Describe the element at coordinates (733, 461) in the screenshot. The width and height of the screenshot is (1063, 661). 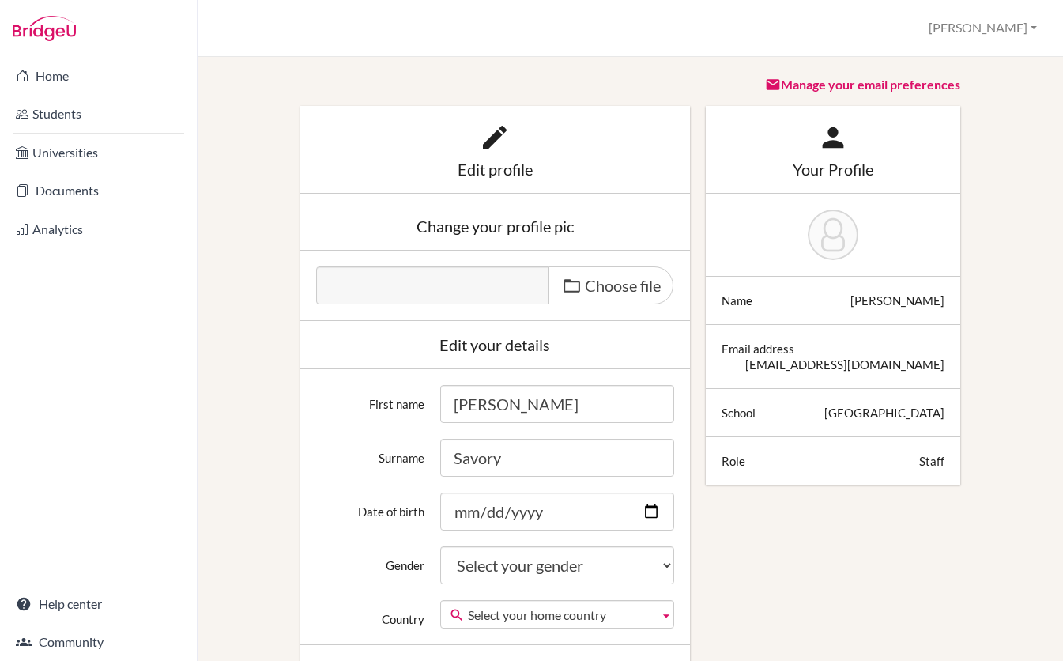
I see `div: Role` at that location.